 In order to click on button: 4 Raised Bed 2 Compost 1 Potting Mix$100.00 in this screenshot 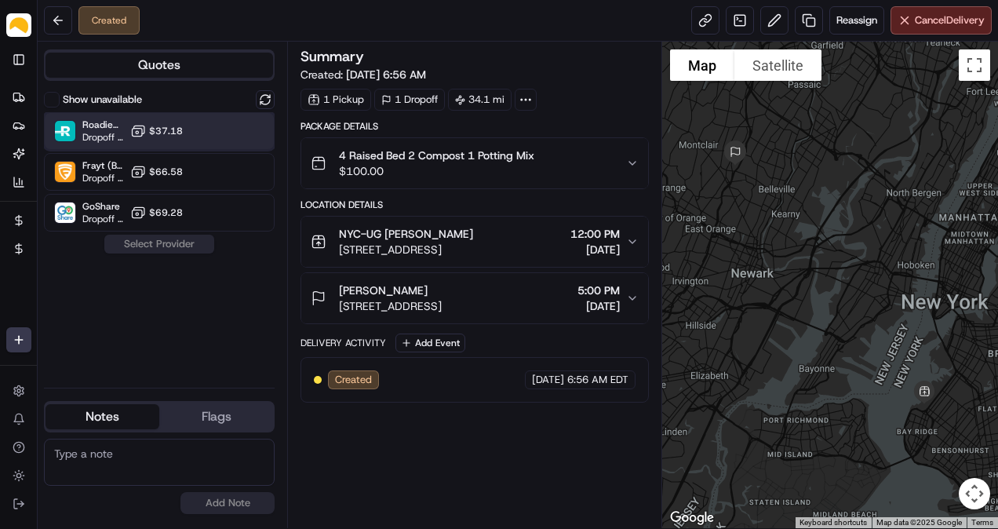, I will do `click(474, 163)`.